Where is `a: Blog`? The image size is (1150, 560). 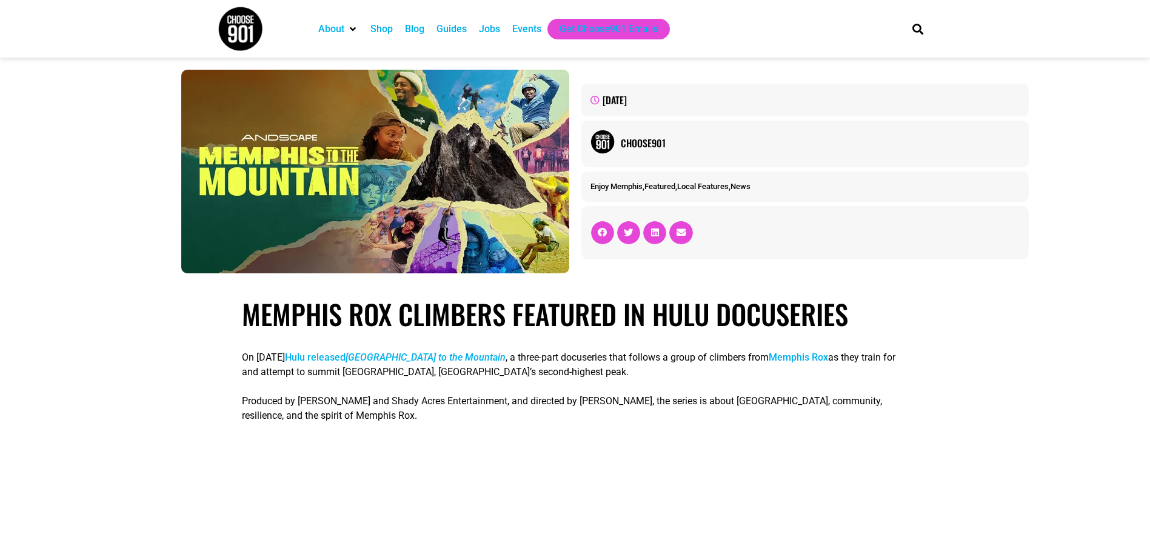
a: Blog is located at coordinates (415, 29).